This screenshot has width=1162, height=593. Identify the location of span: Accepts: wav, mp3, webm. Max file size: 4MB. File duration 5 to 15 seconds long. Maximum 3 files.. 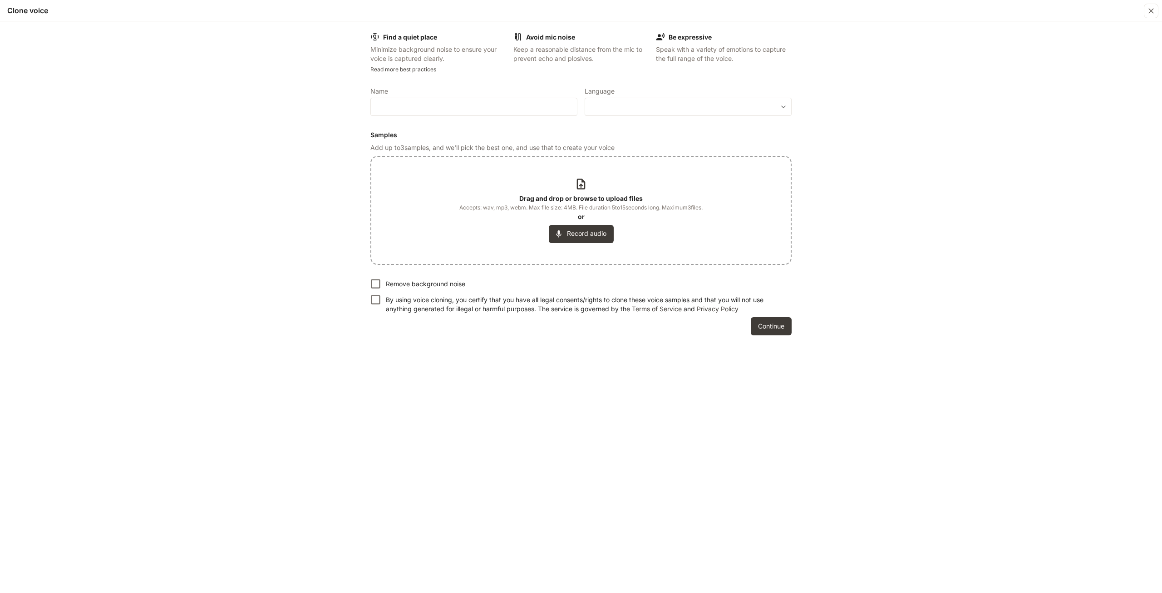
(581, 208).